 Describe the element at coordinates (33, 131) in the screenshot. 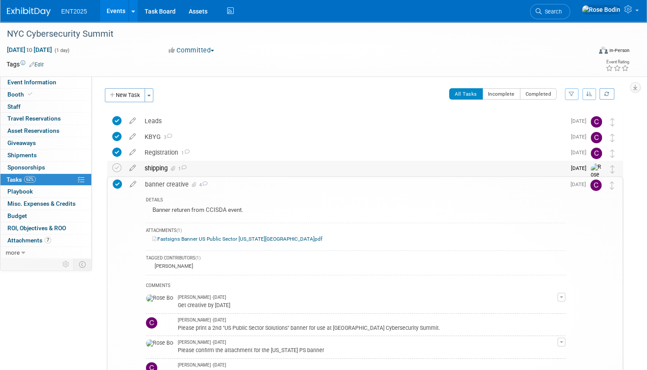

I see `span: Asset Reservations` at that location.